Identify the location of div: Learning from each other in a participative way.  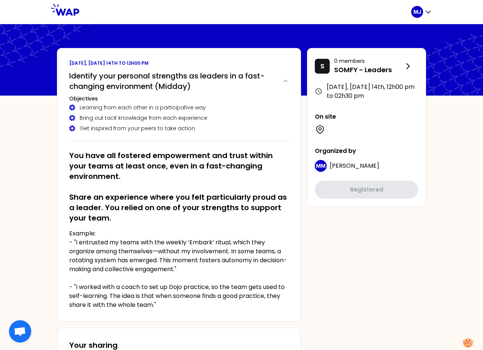
(179, 108).